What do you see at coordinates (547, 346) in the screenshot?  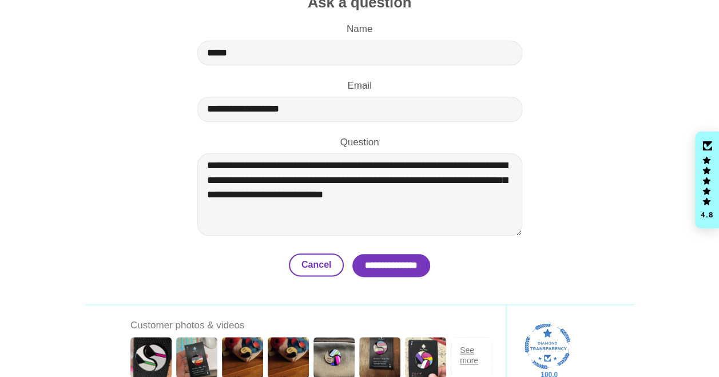 I see `a: Judge.me Diamond Transparent Shop medal 100.0` at bounding box center [547, 346].